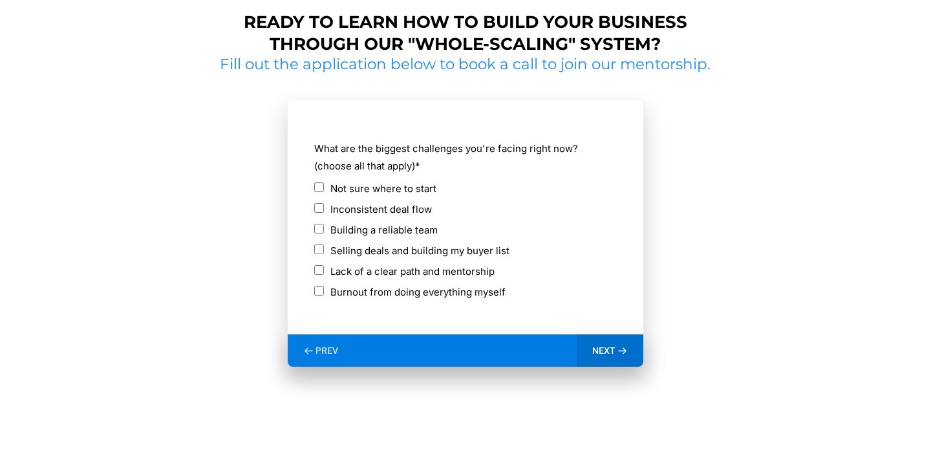  Describe the element at coordinates (381, 209) in the screenshot. I see `label: Inconsistent deal flow` at that location.